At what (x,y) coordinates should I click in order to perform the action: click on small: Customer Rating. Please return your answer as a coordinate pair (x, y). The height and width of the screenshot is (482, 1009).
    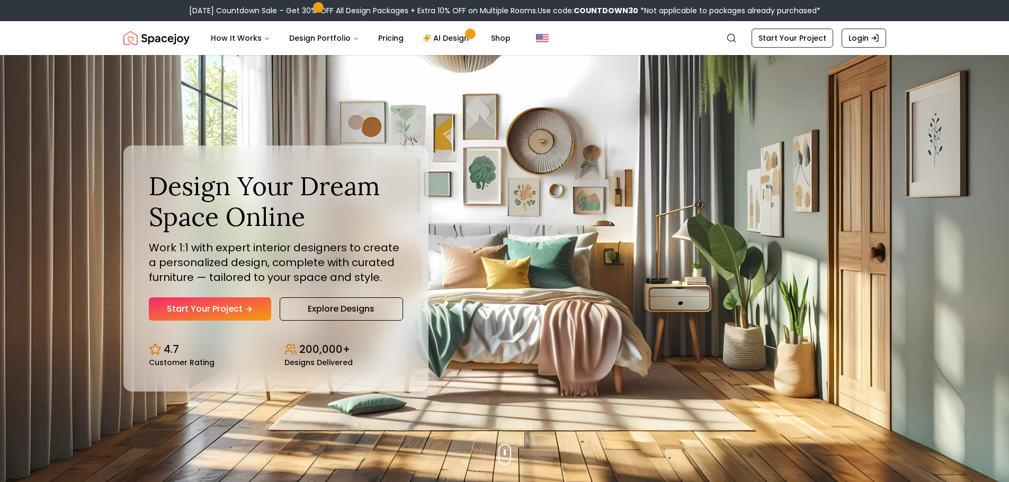
    Looking at the image, I should click on (182, 363).